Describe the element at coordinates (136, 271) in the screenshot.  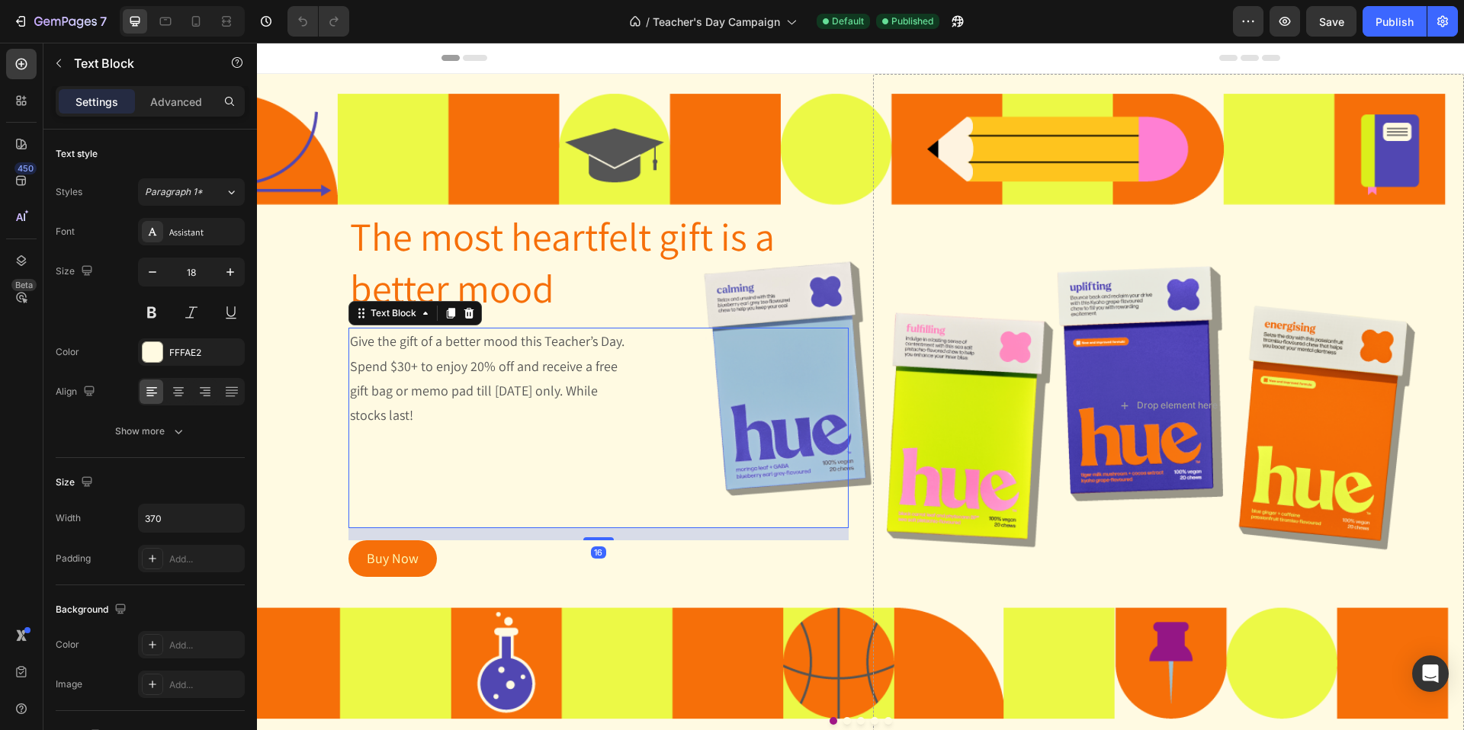
I see `div: Text Block` at that location.